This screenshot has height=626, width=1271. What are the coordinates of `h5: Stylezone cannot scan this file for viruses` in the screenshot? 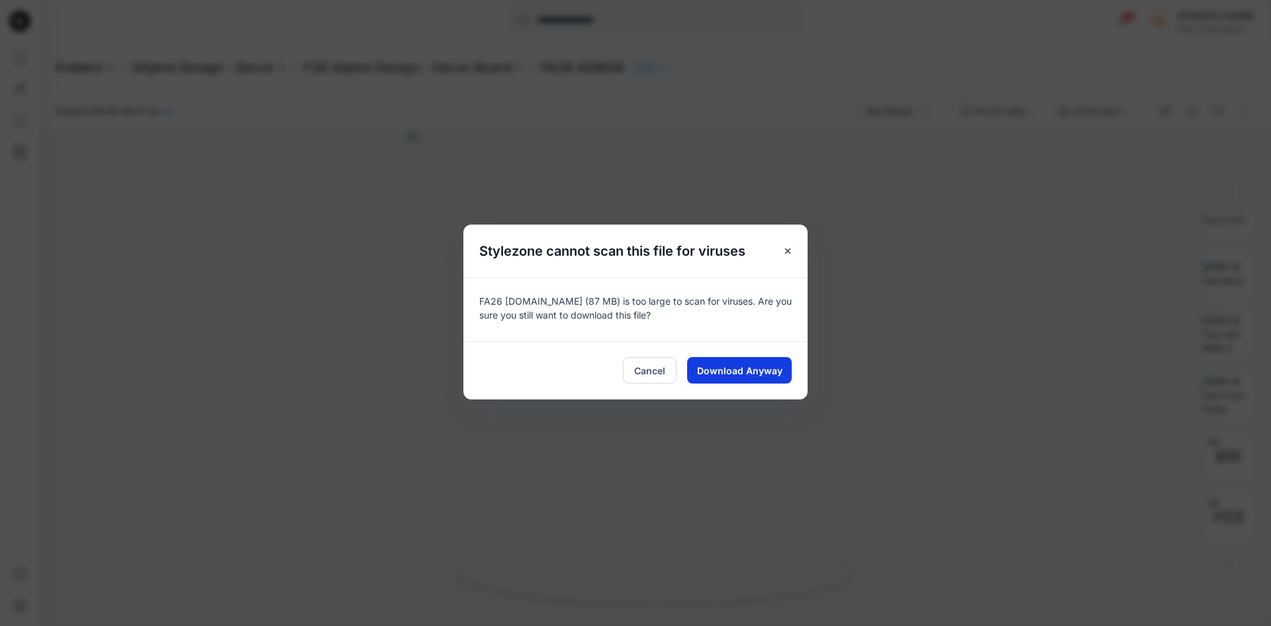 It's located at (612, 251).